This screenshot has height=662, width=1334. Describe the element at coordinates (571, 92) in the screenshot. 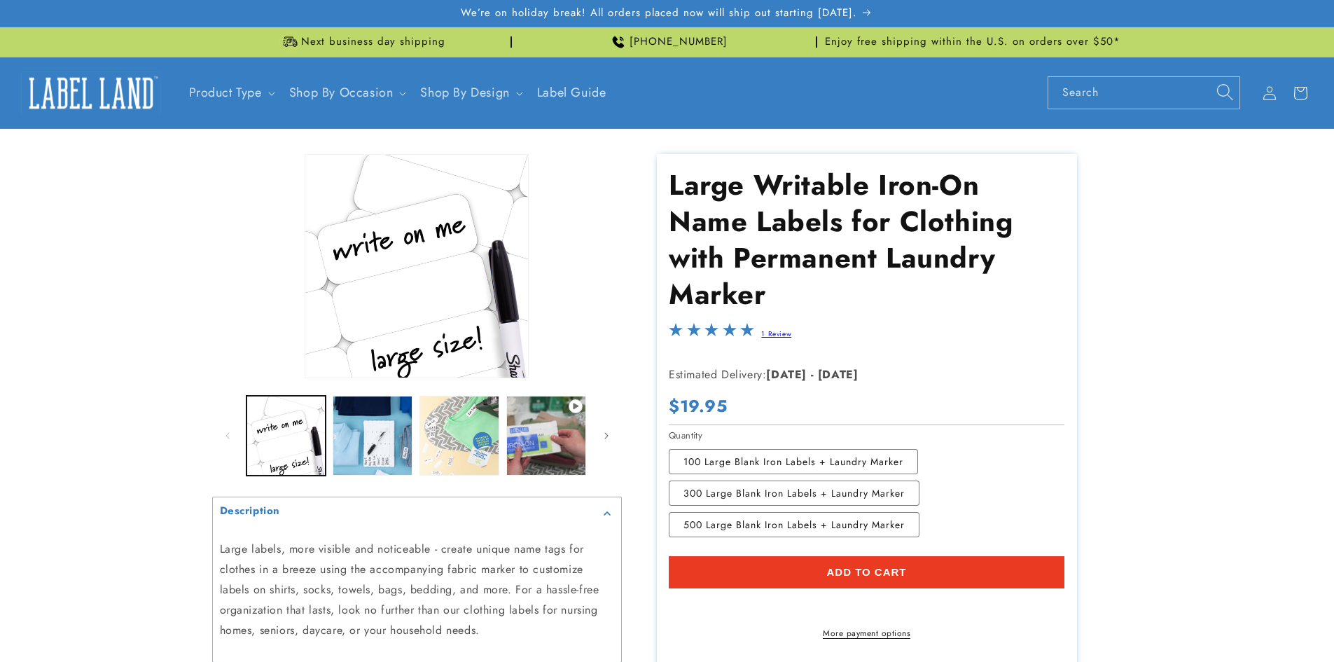

I see `span: Label Guide` at that location.